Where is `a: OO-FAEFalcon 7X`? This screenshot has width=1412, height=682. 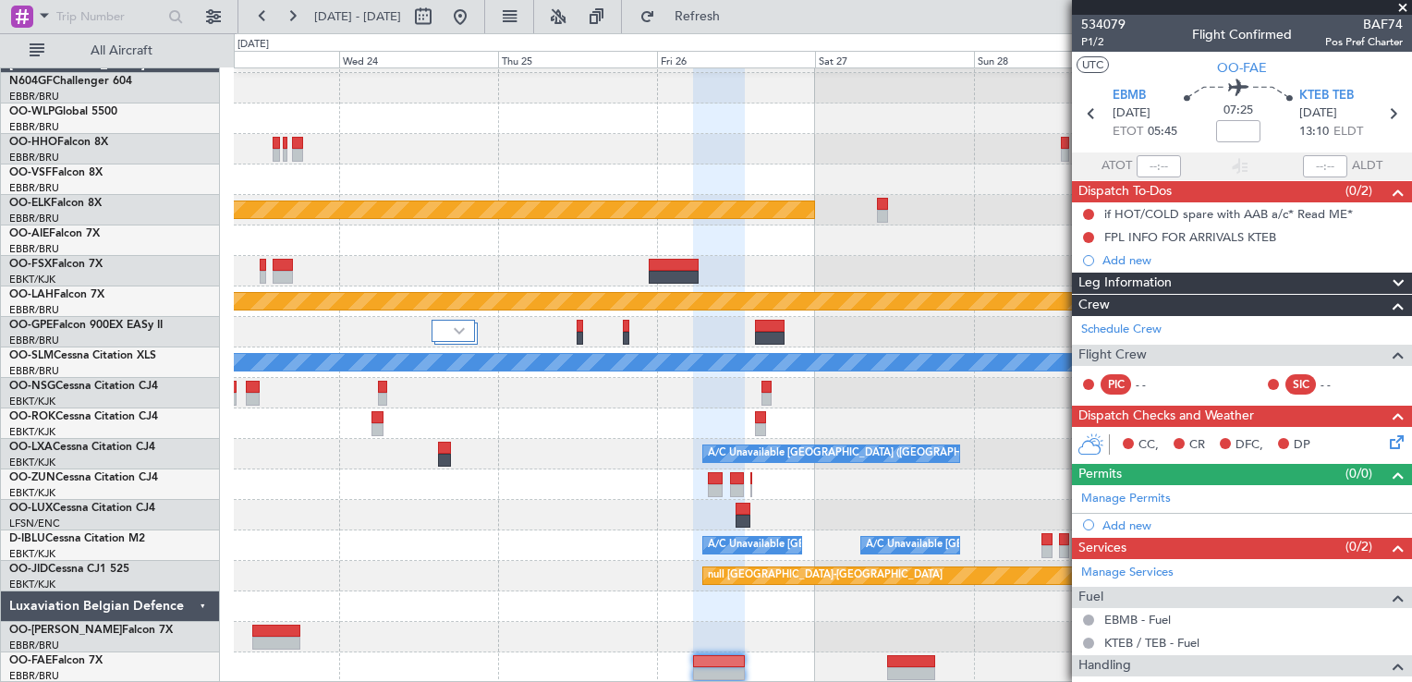 a: OO-FAEFalcon 7X is located at coordinates (55, 661).